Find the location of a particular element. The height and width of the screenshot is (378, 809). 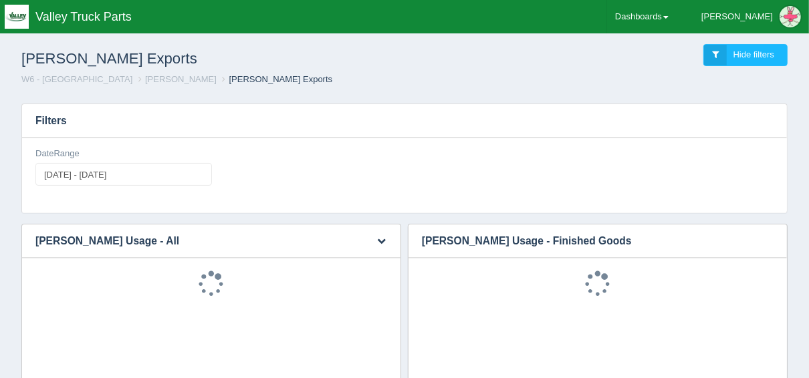

span: Valley Truck Parts is located at coordinates (84, 17).